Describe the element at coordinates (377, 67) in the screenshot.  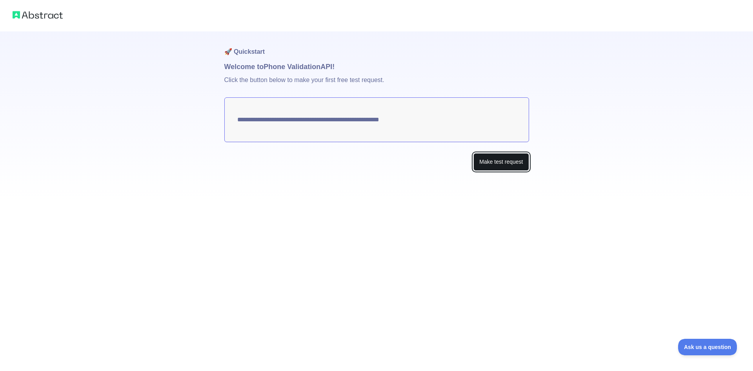
I see `h1: Welcome to Phone Validation API!` at that location.